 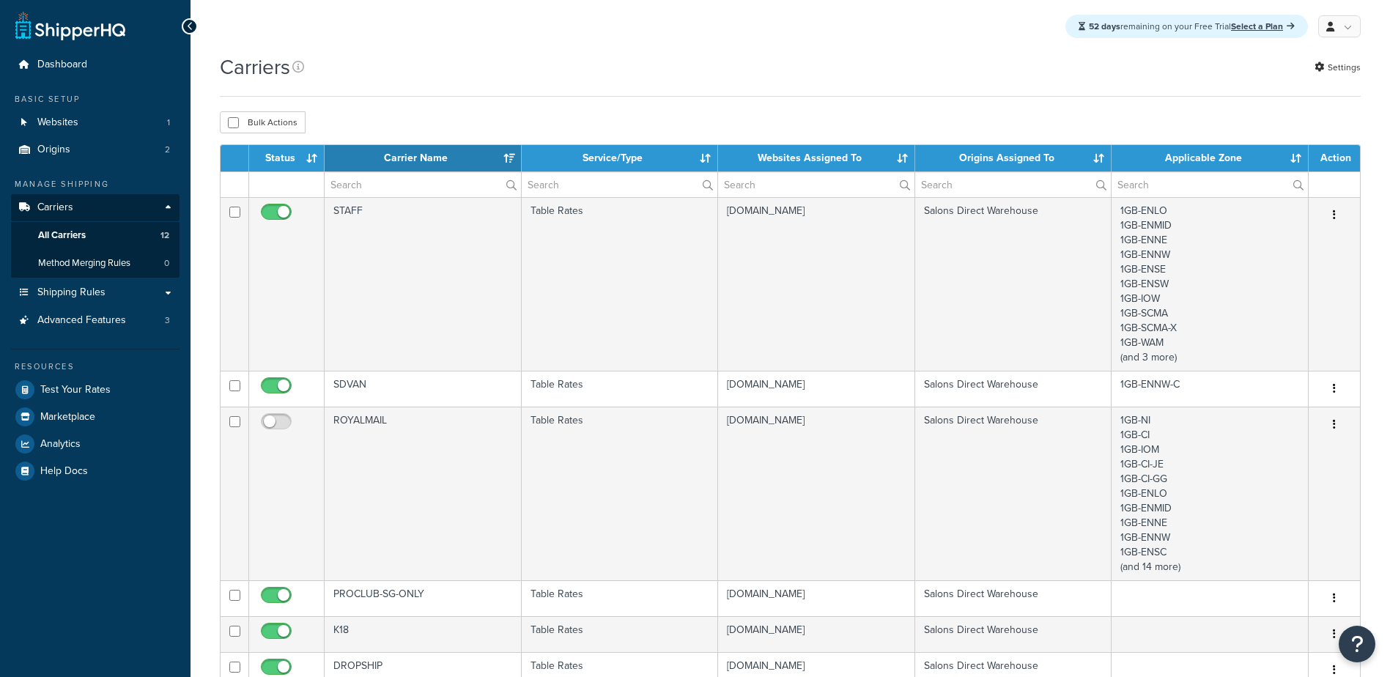 I want to click on a: Analytics, so click(x=95, y=444).